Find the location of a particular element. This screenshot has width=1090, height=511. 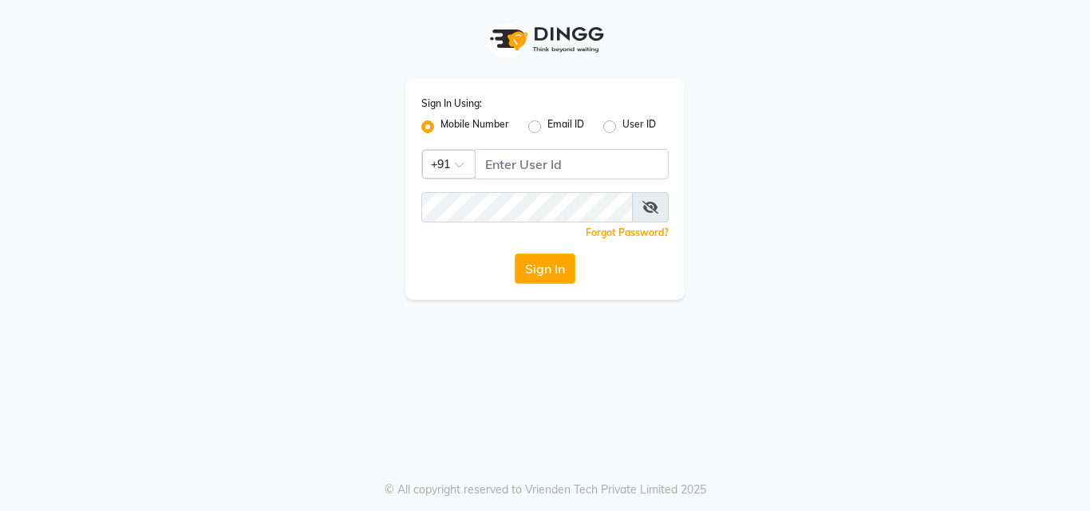

a: Forgot Password? is located at coordinates (627, 232).